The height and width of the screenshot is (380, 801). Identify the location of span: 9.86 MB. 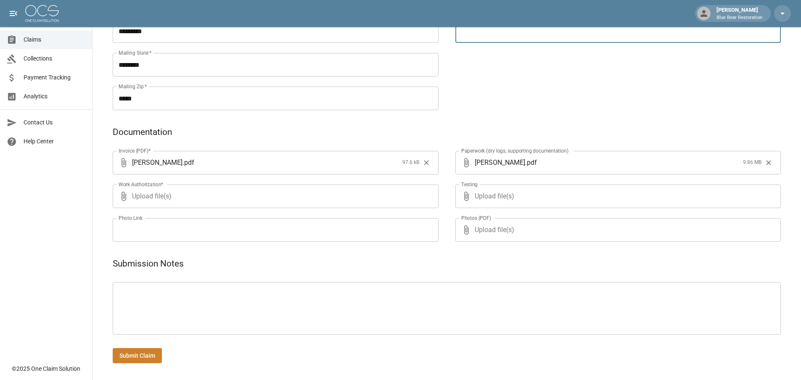
(752, 163).